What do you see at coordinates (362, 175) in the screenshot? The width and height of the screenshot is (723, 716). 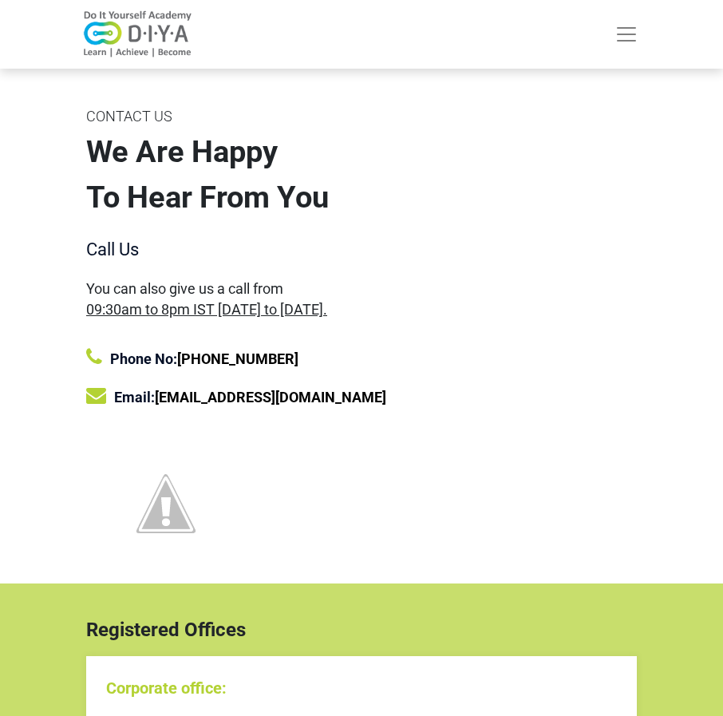 I see `div: We Are Happy To Hear From You` at bounding box center [362, 175].